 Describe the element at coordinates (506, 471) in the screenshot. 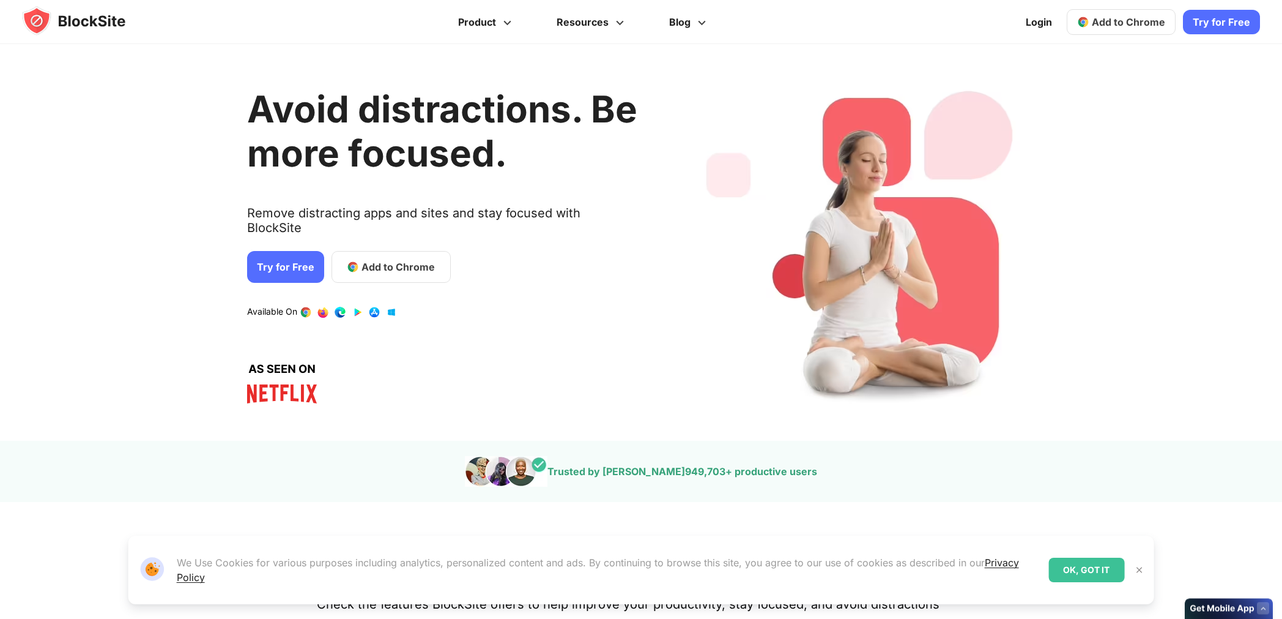

I see `img: pepole images` at that location.